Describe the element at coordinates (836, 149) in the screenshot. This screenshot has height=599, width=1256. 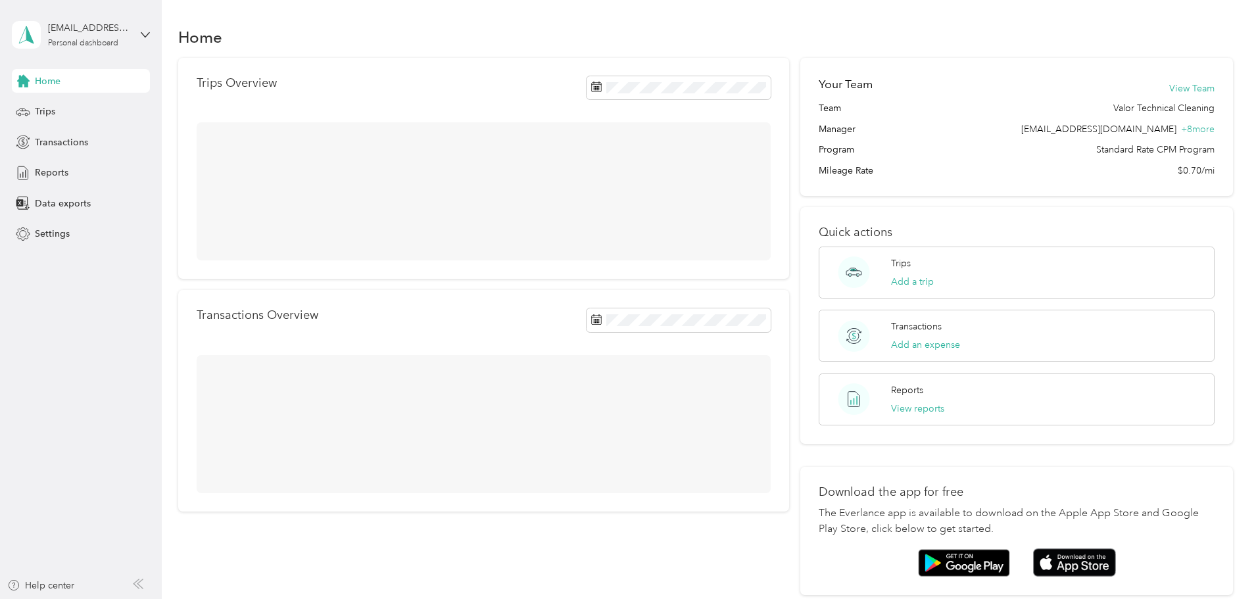
I see `span: Program` at that location.